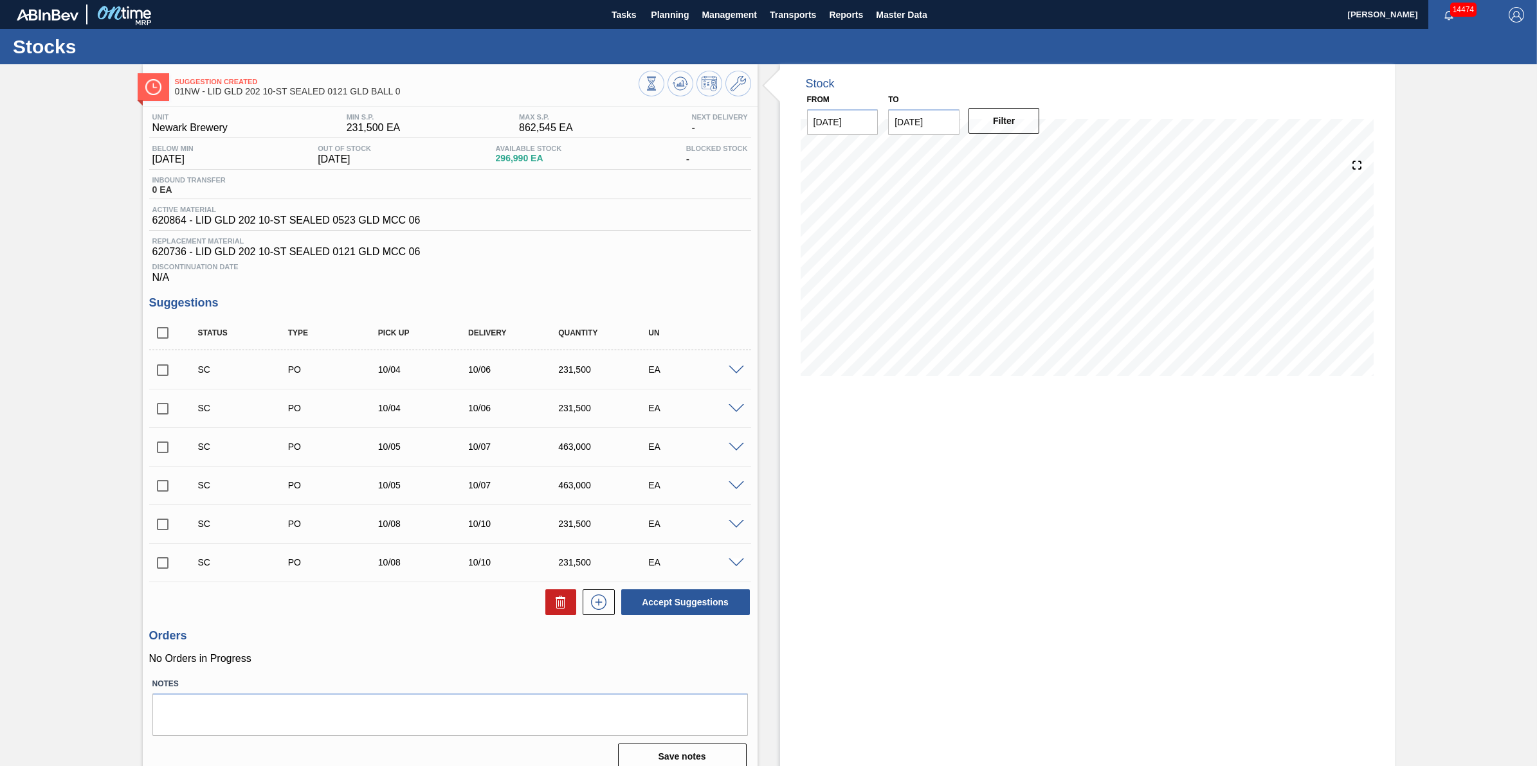 The image size is (1537, 766). Describe the element at coordinates (893, 100) in the screenshot. I see `label: to` at that location.